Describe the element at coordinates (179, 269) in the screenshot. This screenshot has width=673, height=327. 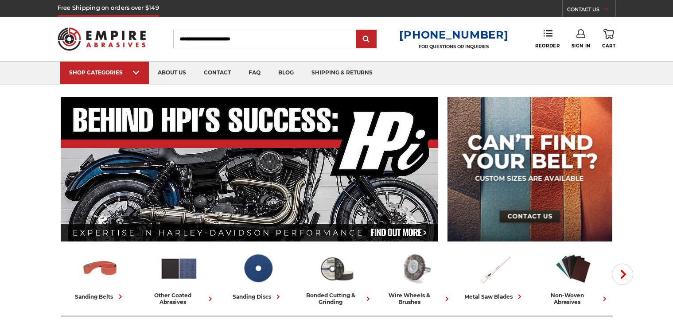
I see `img: Other Coated Abrasives` at that location.